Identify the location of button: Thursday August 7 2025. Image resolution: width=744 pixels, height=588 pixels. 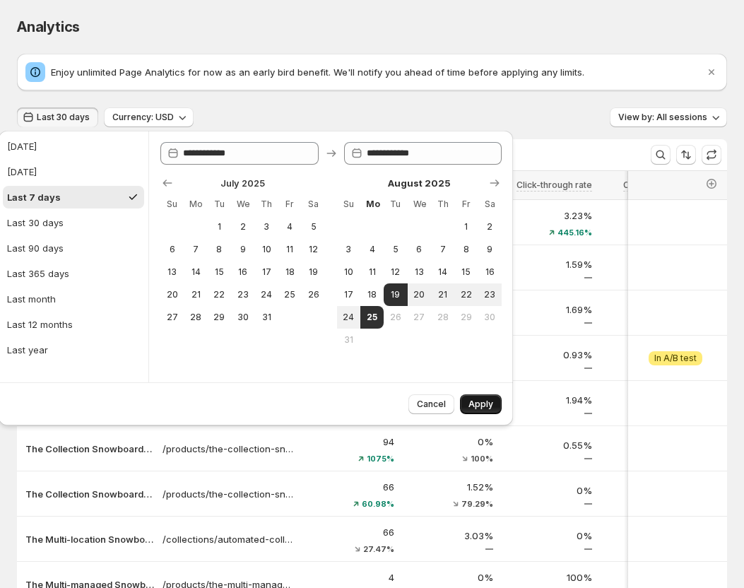
(442, 249).